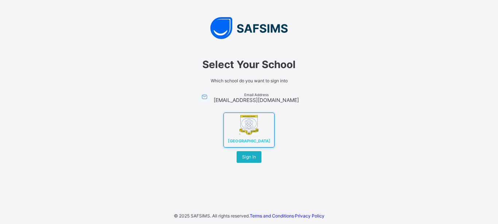 The height and width of the screenshot is (224, 498). Describe the element at coordinates (249, 157) in the screenshot. I see `span: Sign In` at that location.